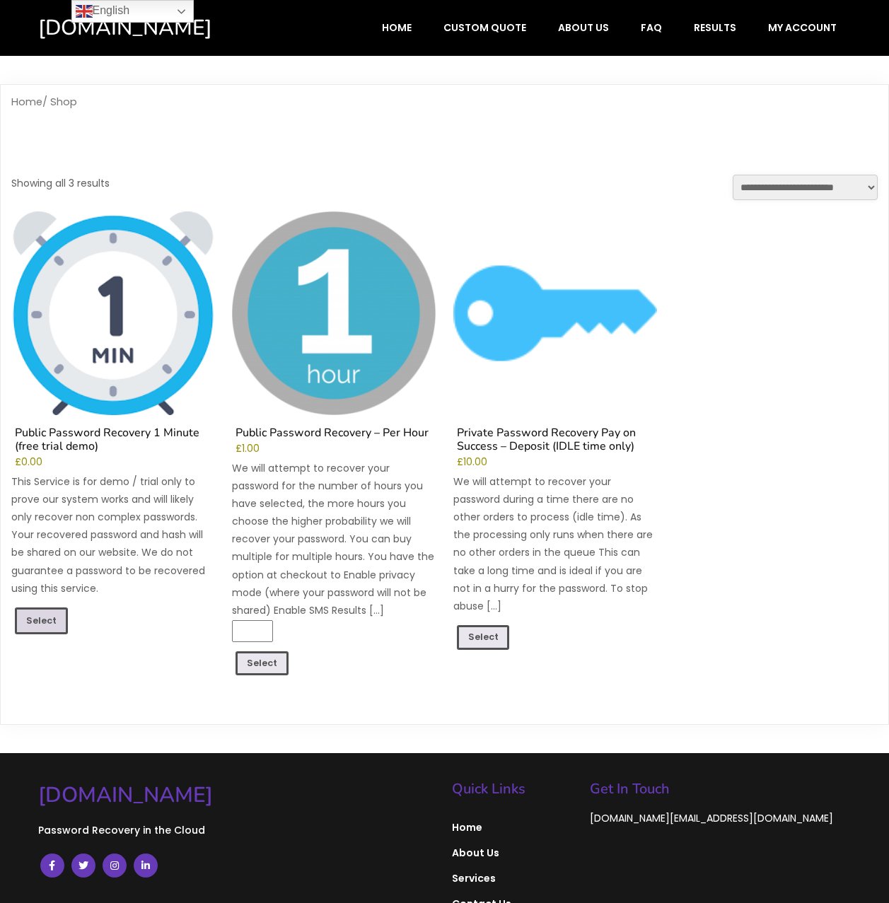 This screenshot has height=903, width=889. I want to click on span: FAQ, so click(652, 28).